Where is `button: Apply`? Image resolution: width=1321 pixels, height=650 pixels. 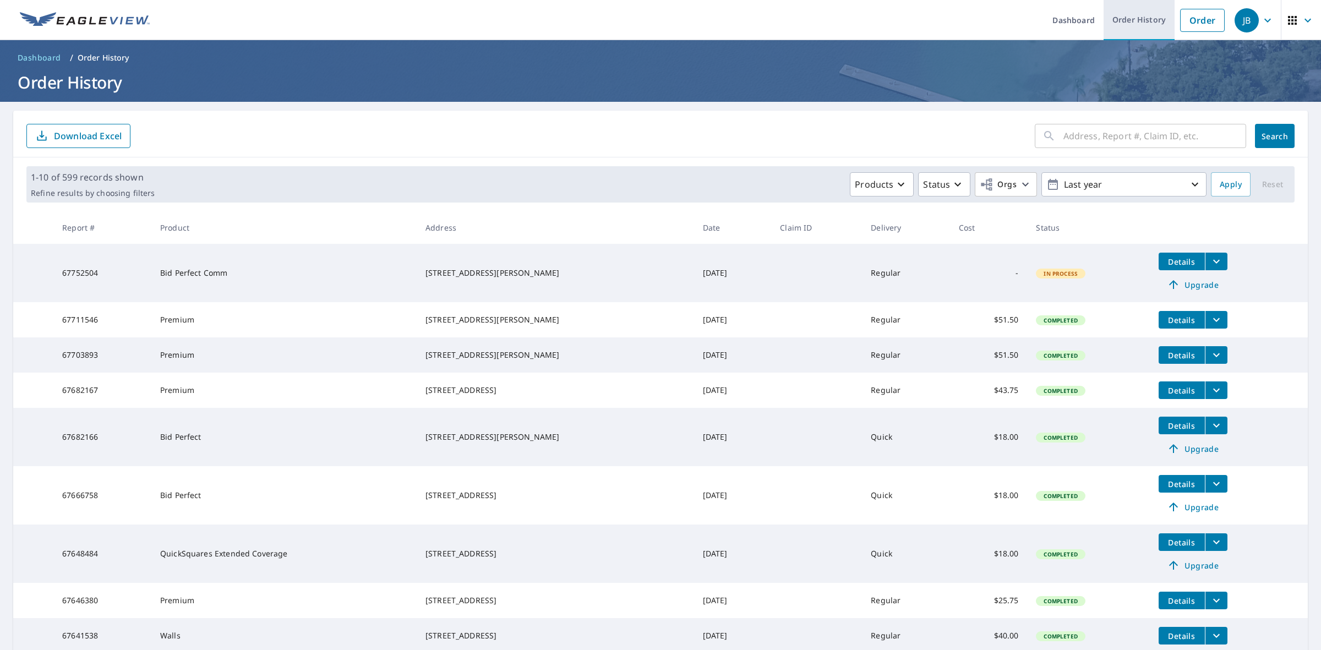
button: Apply is located at coordinates (1231, 184).